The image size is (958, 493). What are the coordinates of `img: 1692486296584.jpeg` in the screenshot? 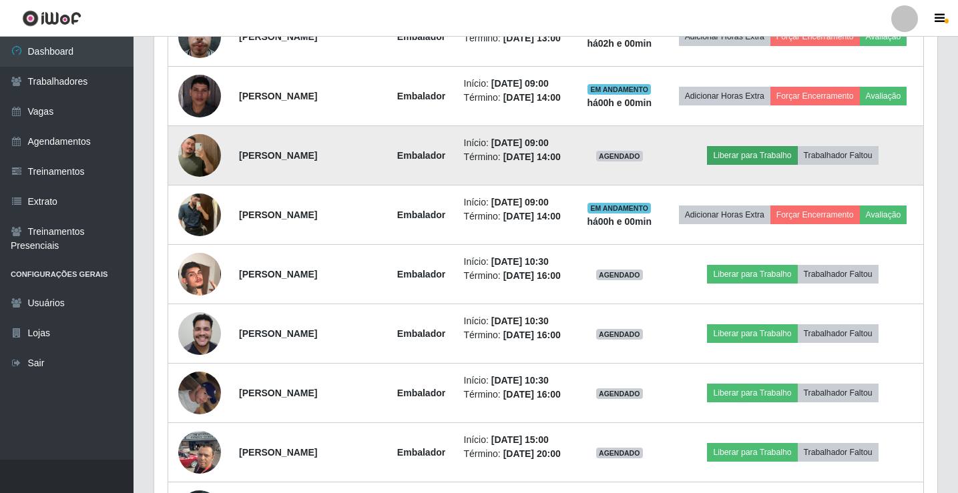 It's located at (200, 96).